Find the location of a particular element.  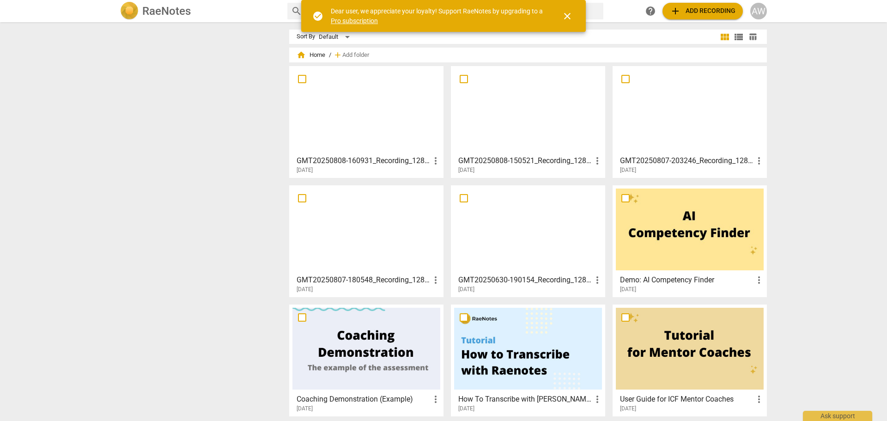

div: AW is located at coordinates (759, 11).